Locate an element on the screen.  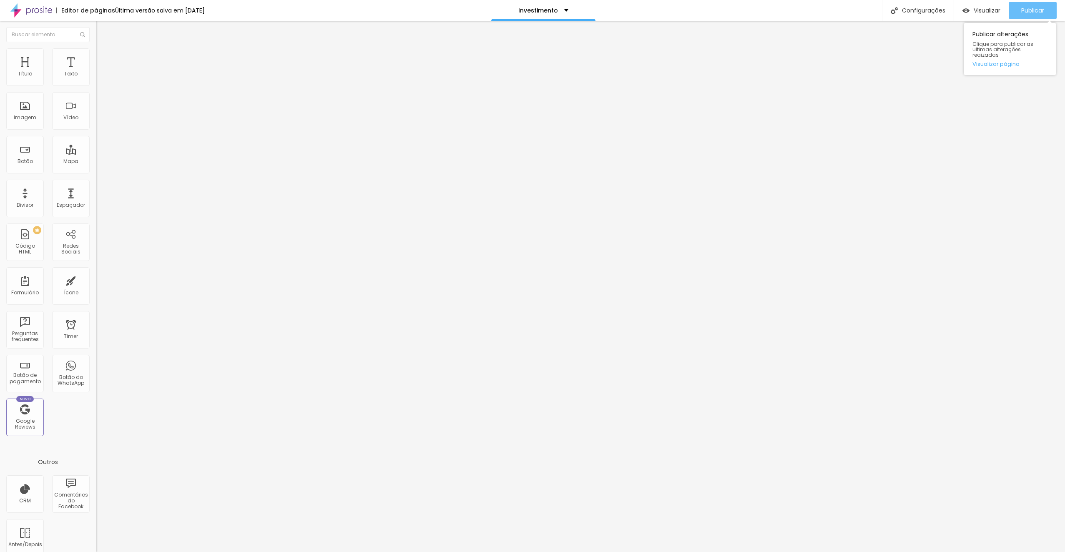
div: Google Reviews is located at coordinates (25, 424).